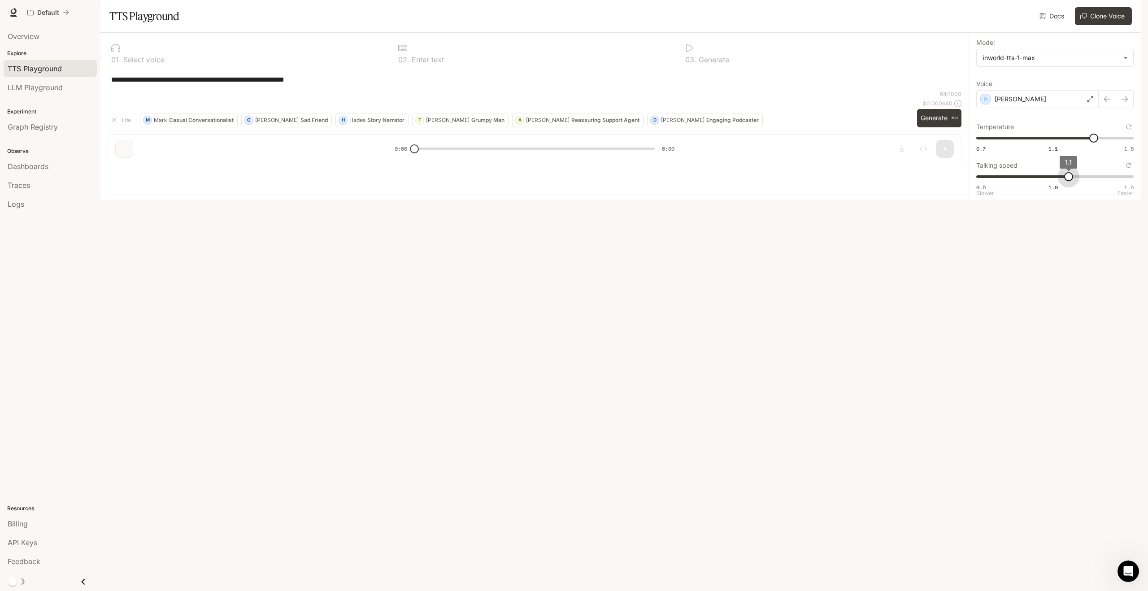 The width and height of the screenshot is (1148, 591). I want to click on p: Mark, so click(161, 120).